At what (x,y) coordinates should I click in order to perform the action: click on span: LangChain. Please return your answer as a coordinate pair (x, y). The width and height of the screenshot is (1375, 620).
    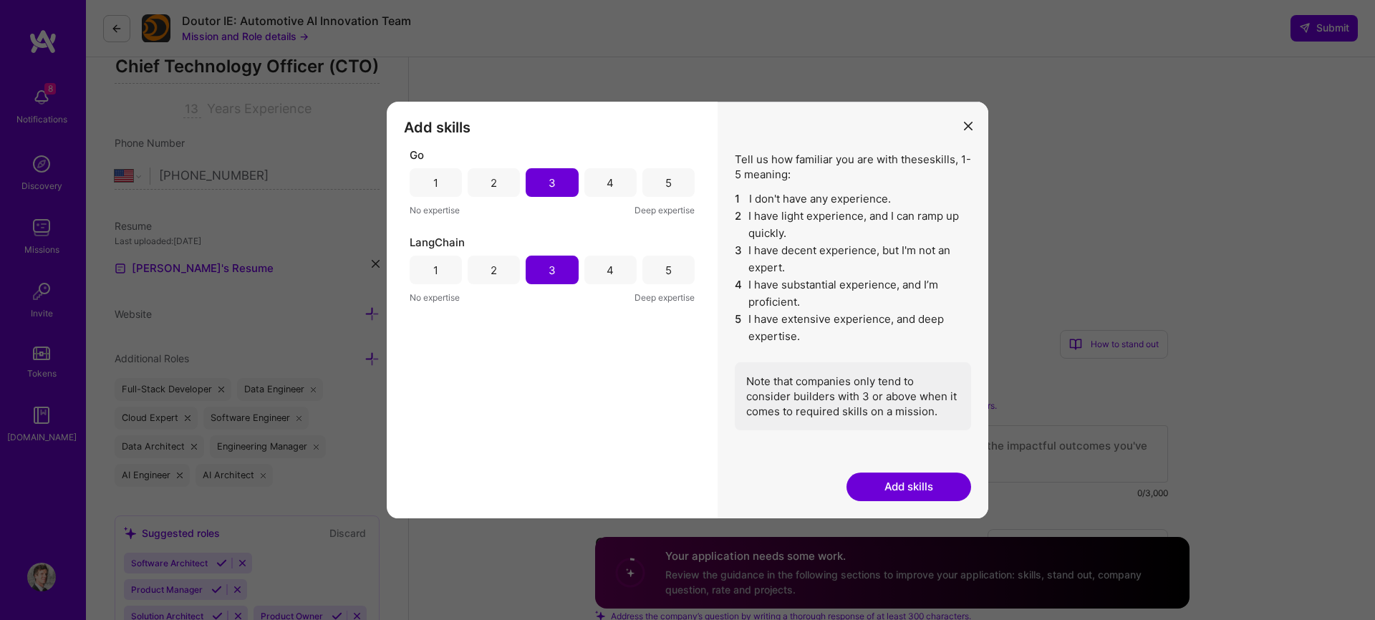
    Looking at the image, I should click on (437, 242).